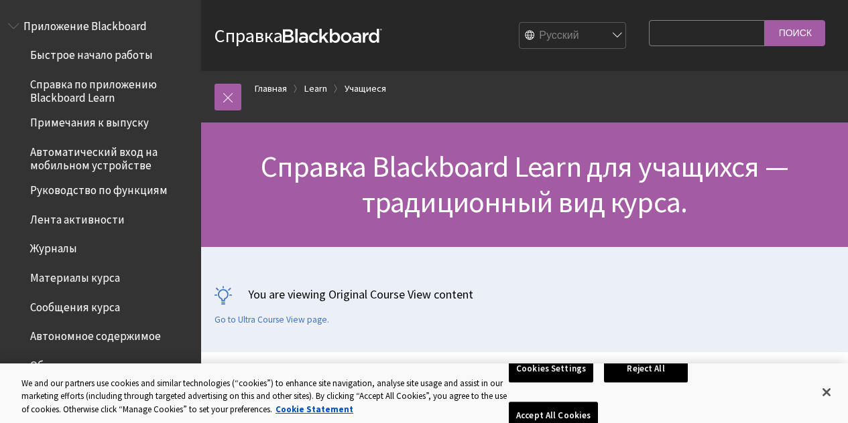  I want to click on span: Автоматический вход на мобильном устройстве, so click(111, 156).